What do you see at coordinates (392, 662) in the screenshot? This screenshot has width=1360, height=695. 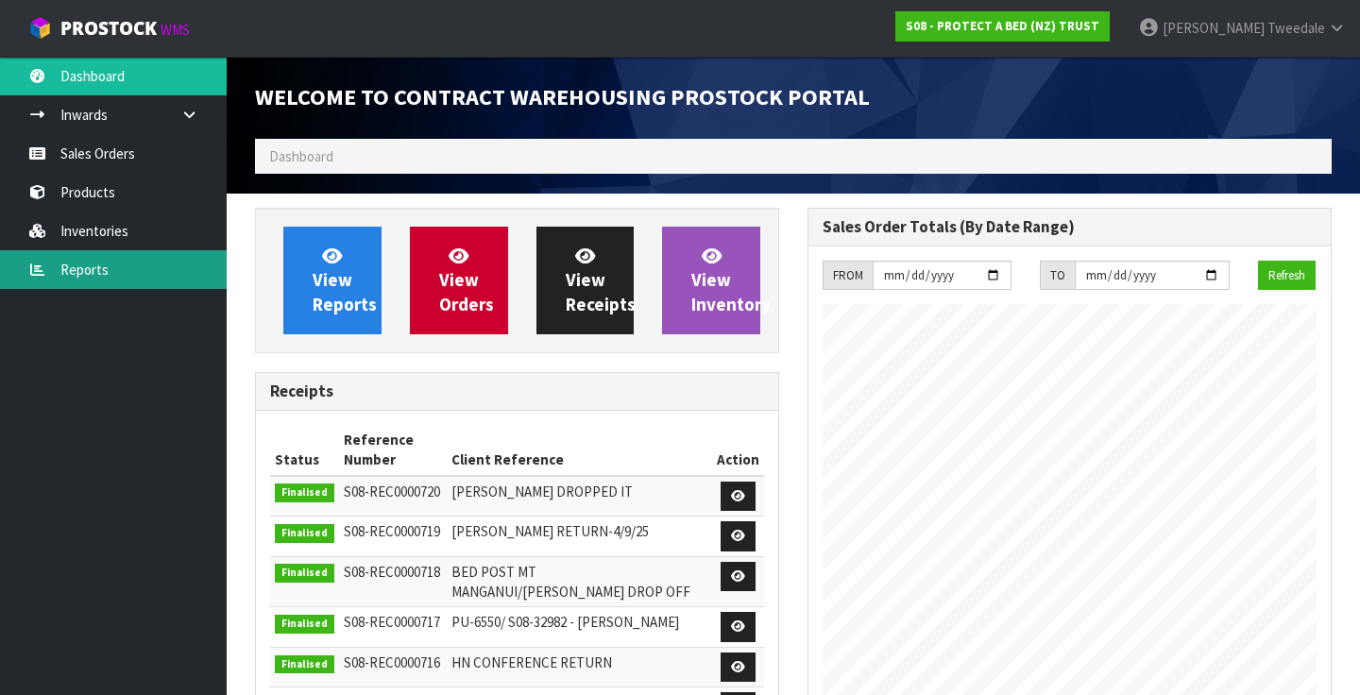 I see `span: S08-REC0000716` at bounding box center [392, 662].